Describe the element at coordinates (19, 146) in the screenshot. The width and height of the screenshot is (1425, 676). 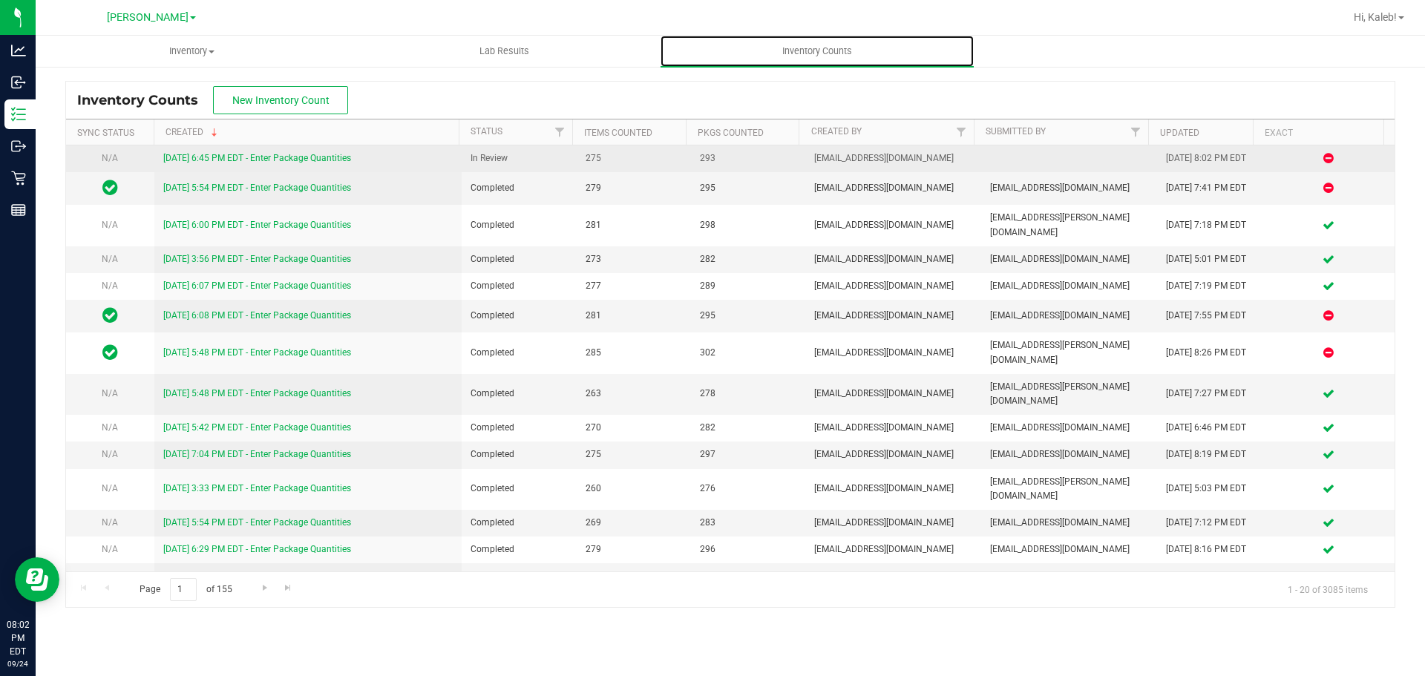
I see `inline-svg: Outbound` at that location.